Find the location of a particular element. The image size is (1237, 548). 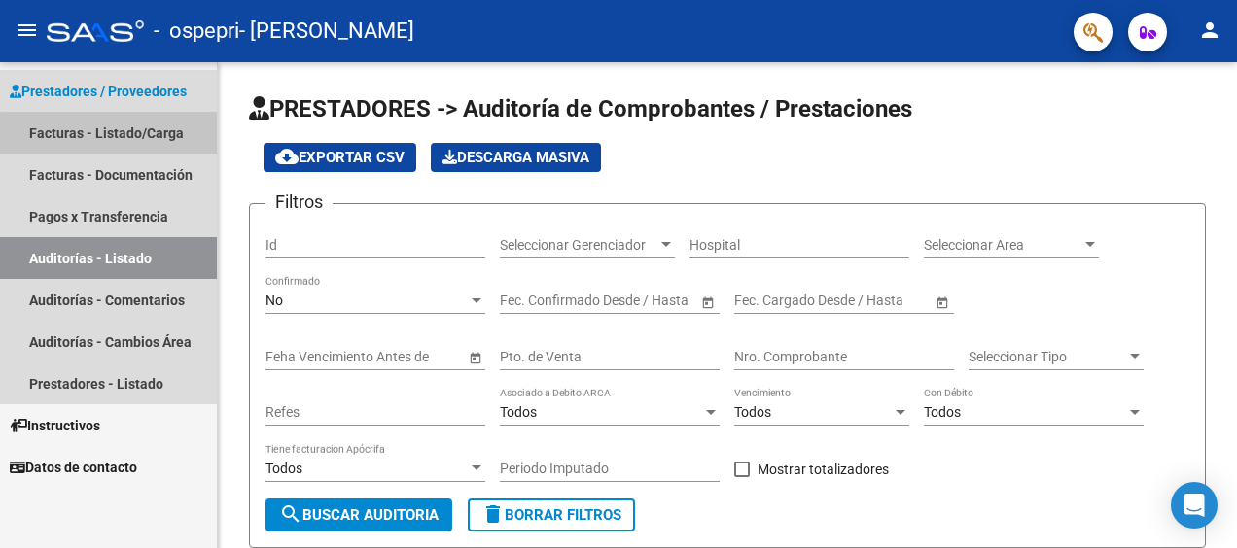

mat-icon: person is located at coordinates (1210, 30).